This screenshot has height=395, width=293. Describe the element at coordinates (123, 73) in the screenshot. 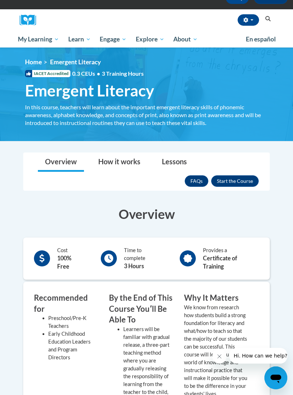

I see `span: 3 Training Hours` at that location.